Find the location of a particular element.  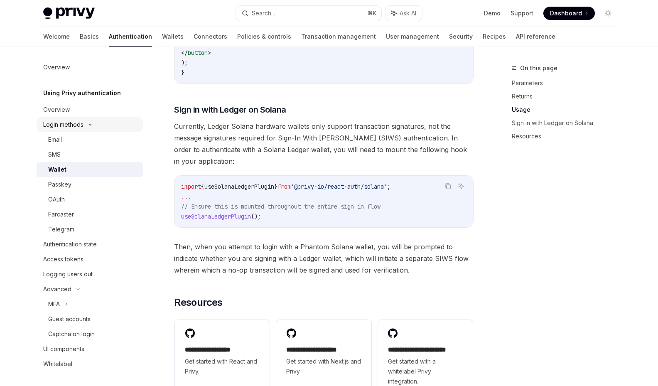

a: Resources is located at coordinates (566, 136).